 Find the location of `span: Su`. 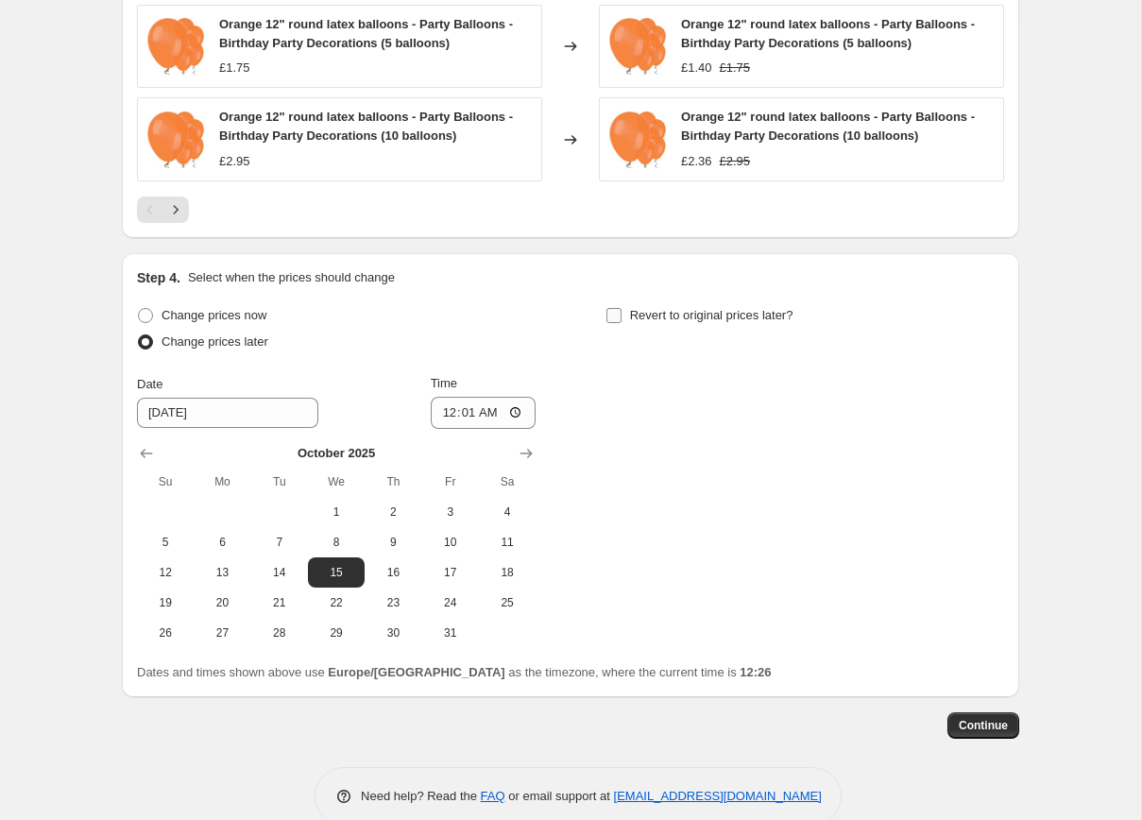

span: Su is located at coordinates (165, 482).